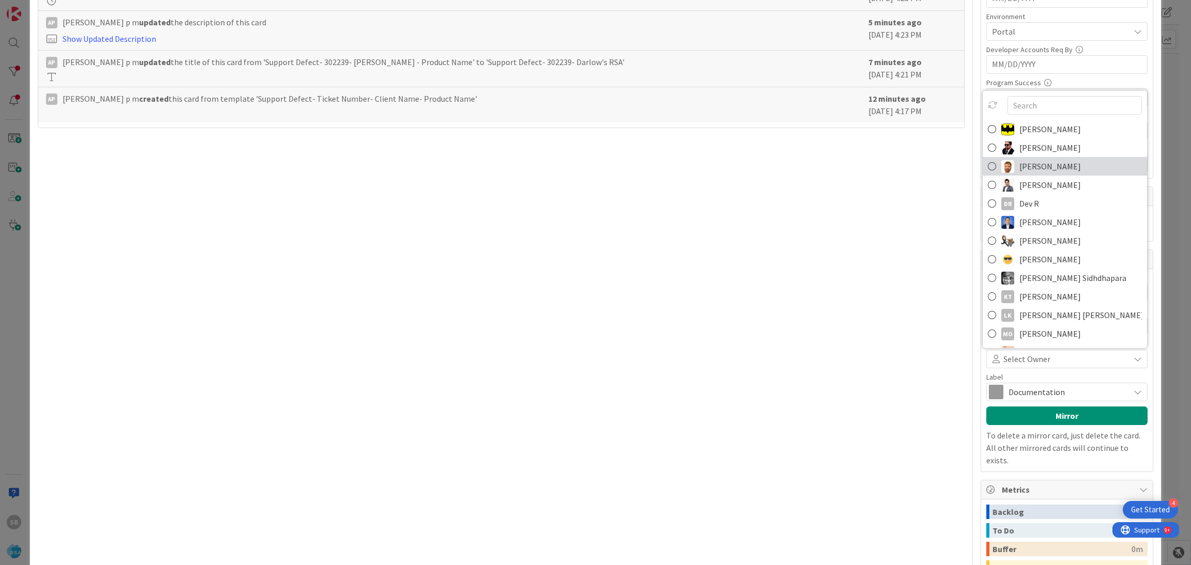  I want to click on p: To delete a mirror card, just delete the card. All other mirrored cards will continue to exists., so click(1067, 448).